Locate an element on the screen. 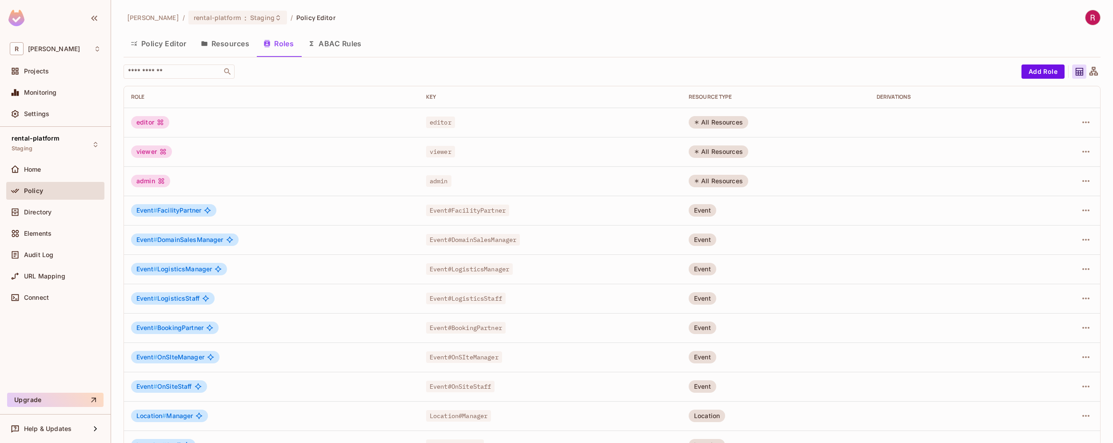 This screenshot has height=443, width=1113. span: Home is located at coordinates (32, 169).